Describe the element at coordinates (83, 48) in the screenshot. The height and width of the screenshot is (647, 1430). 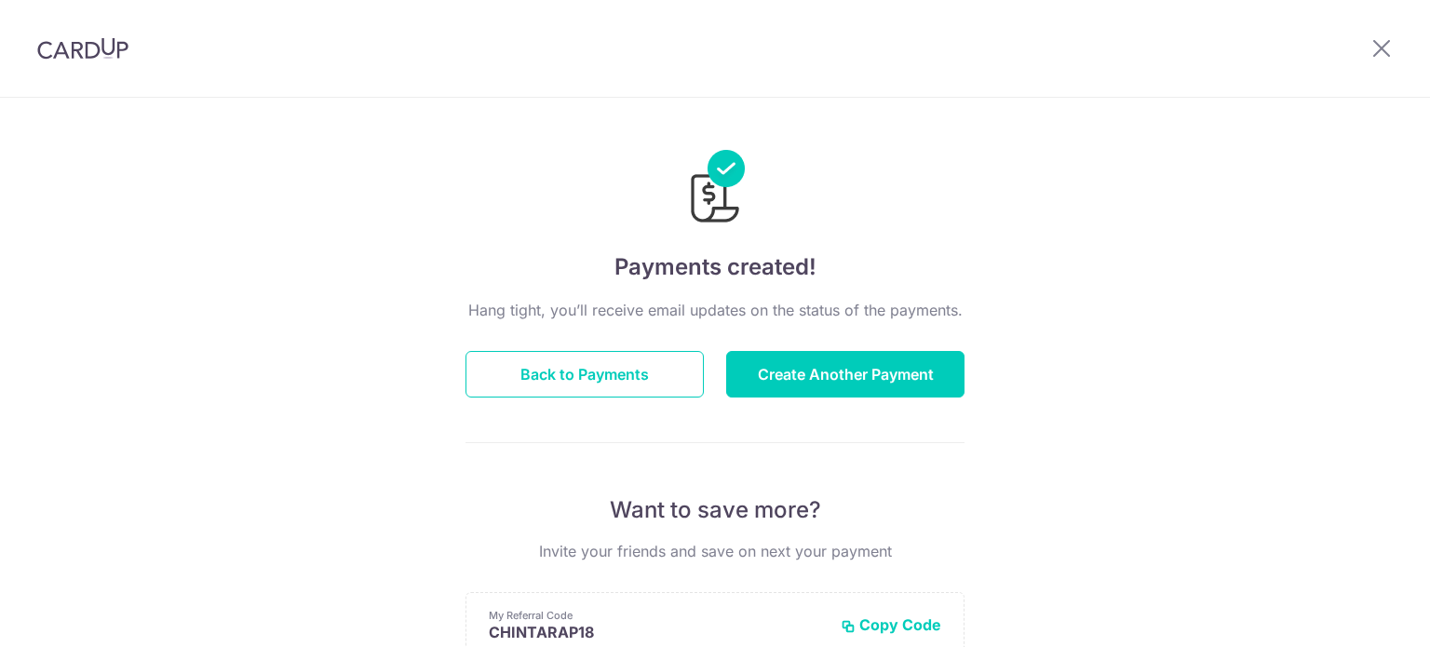
I see `img: CardUp` at that location.